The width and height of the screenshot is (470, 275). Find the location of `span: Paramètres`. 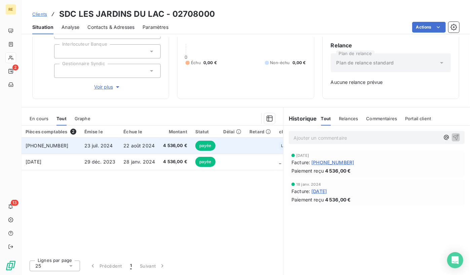

span: Paramètres is located at coordinates (155, 27).